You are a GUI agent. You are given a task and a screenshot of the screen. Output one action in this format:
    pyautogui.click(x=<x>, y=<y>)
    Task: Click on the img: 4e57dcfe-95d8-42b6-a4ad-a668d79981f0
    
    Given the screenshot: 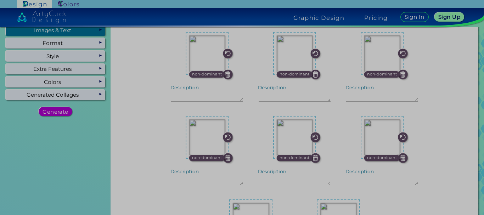 What is the action you would take?
    pyautogui.click(x=382, y=137)
    